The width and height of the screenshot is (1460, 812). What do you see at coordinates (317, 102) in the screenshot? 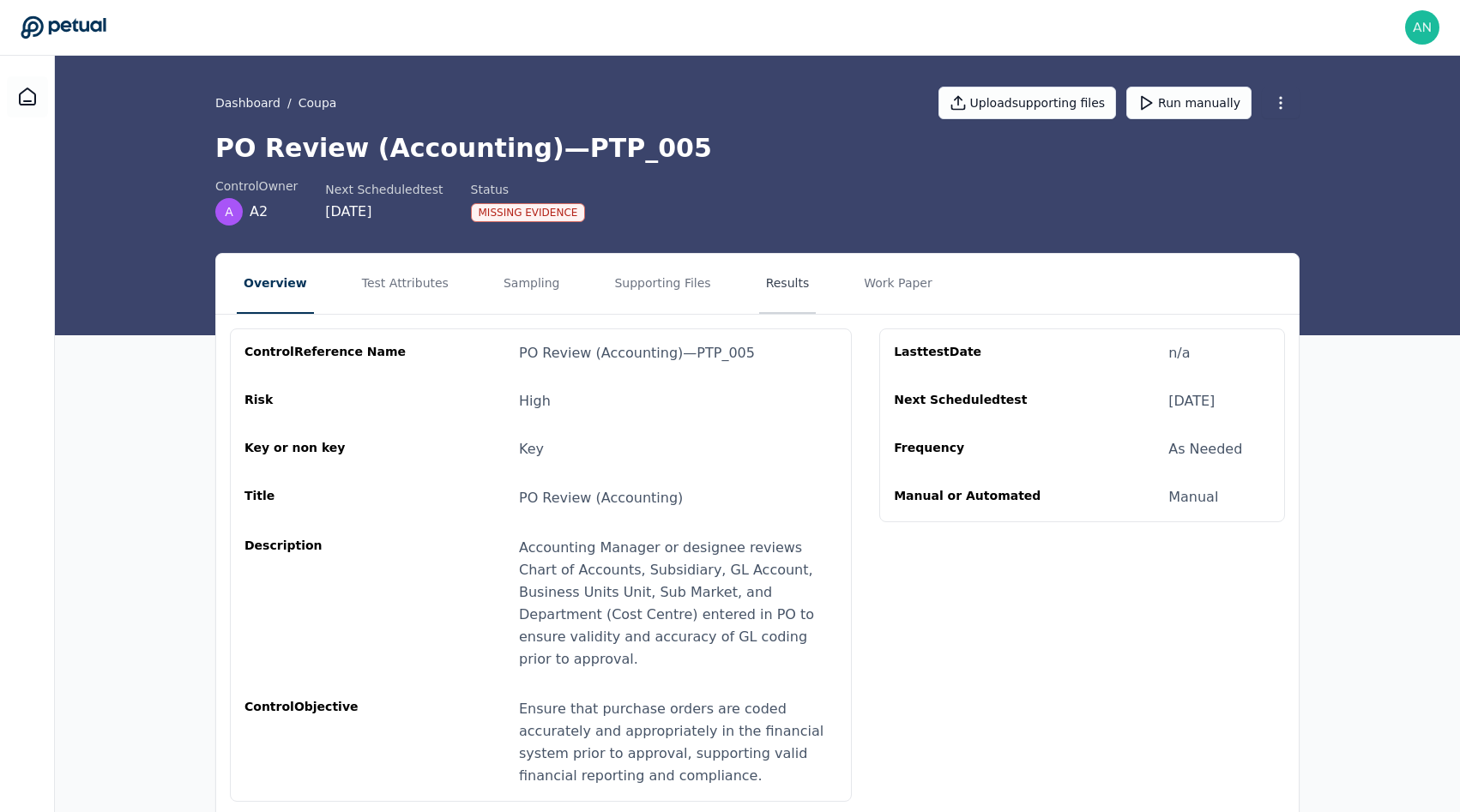
I see `button: Coupa` at bounding box center [317, 102].